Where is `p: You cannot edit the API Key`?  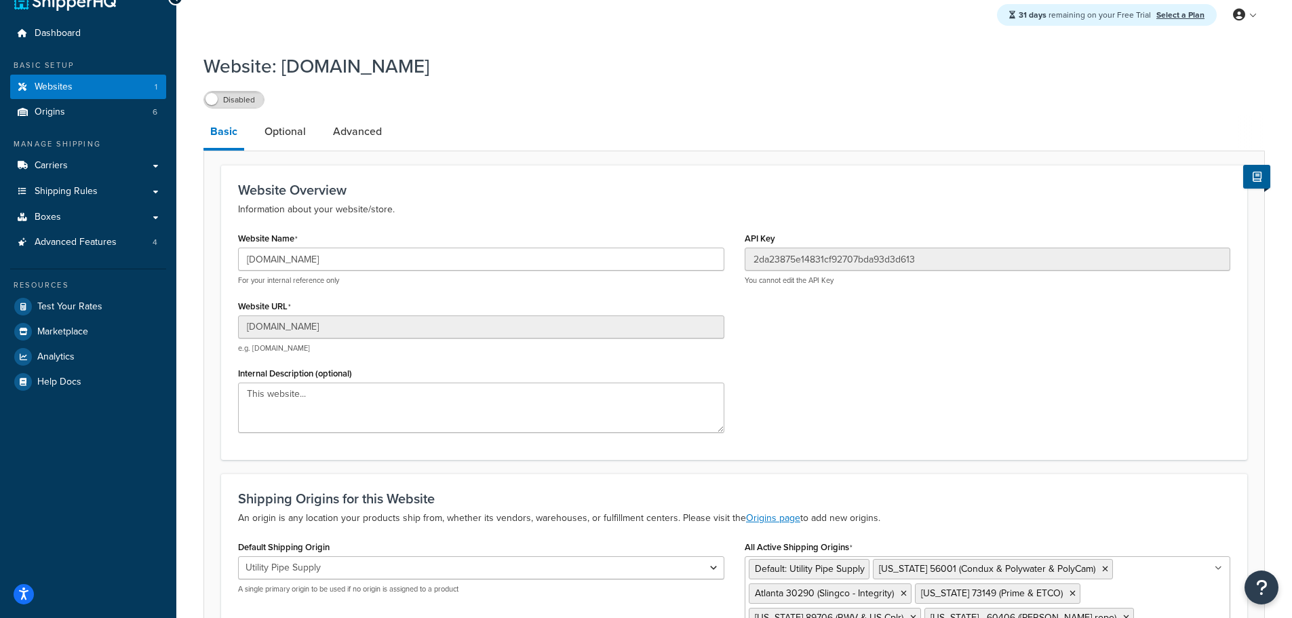 p: You cannot edit the API Key is located at coordinates (987, 280).